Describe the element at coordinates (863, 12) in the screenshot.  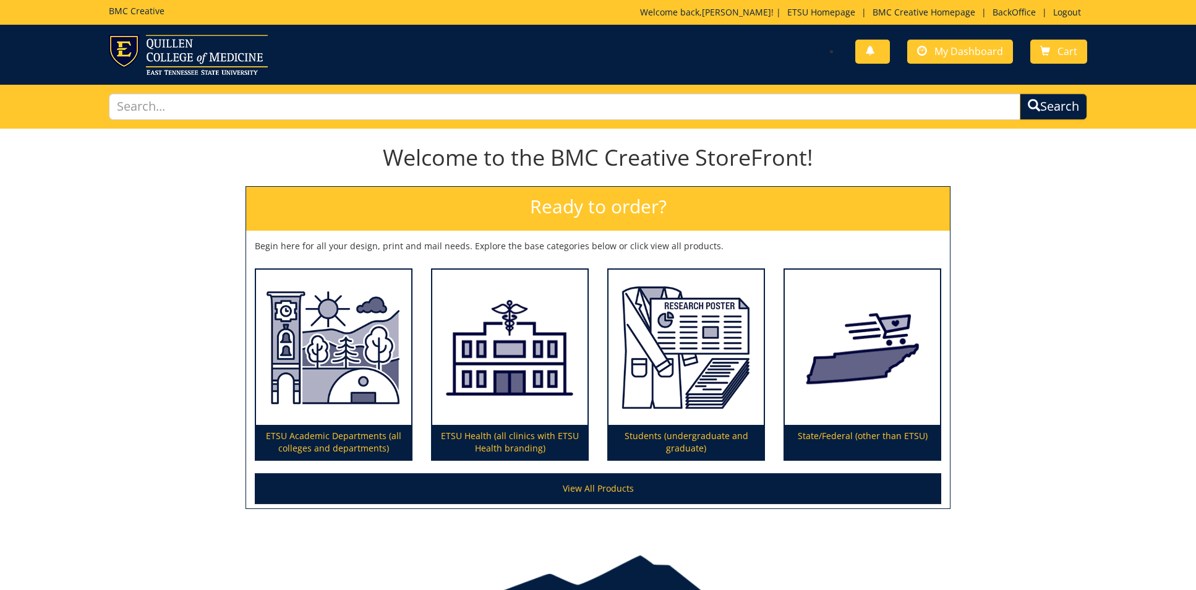
I see `p: Welcome back, ! | | | |` at that location.